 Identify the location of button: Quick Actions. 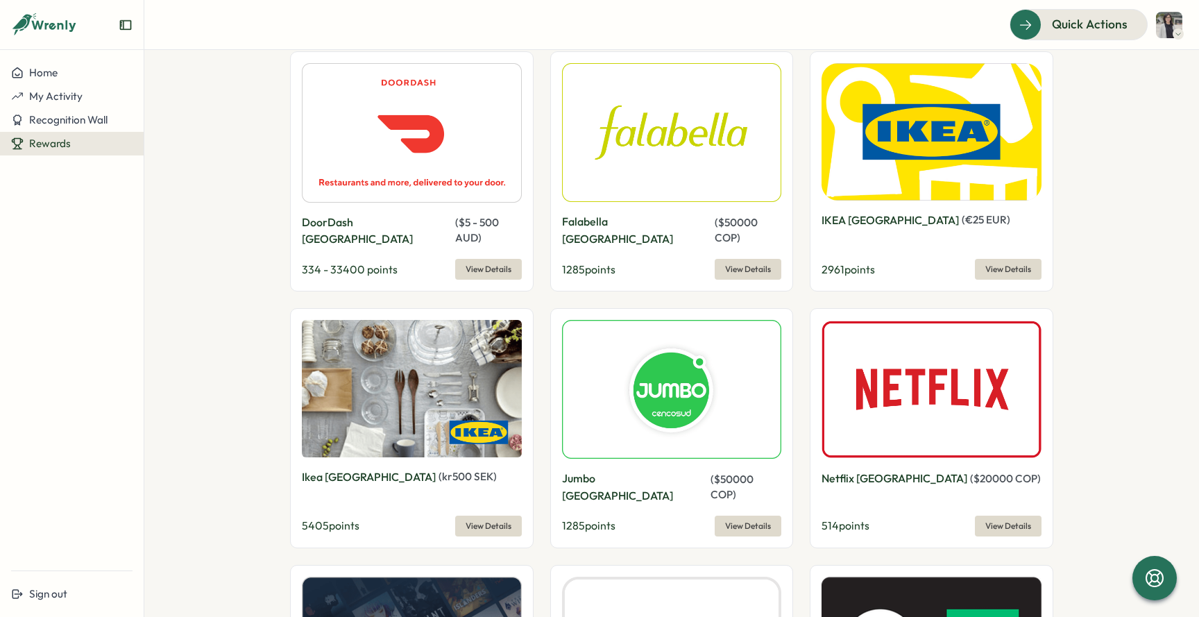
(1078, 24).